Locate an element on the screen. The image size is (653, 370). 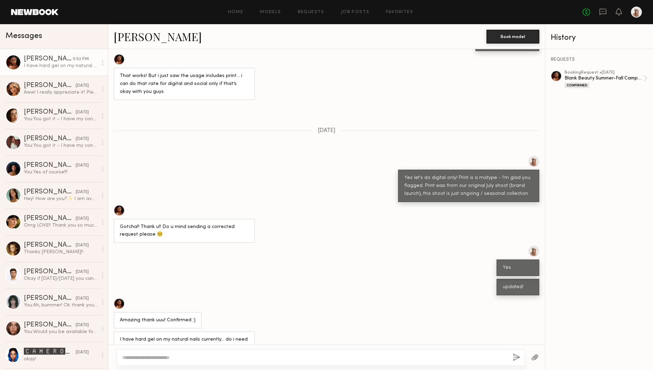
a: Requests is located at coordinates (311, 12).